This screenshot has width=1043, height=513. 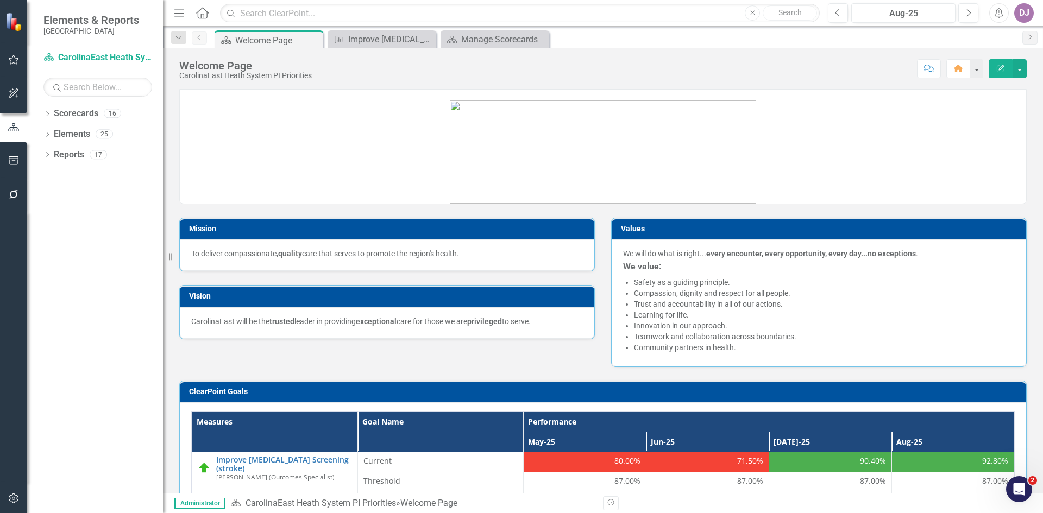 I want to click on li: Community partners in health., so click(x=824, y=348).